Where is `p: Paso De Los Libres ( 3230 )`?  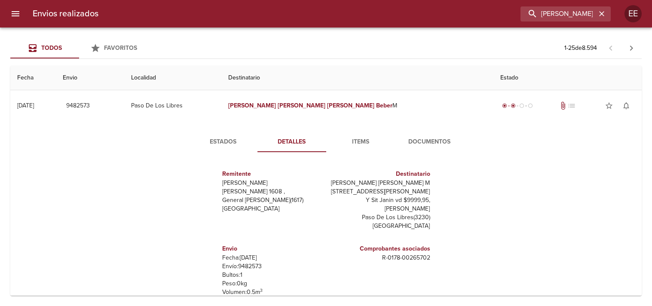
p: Paso De Los Libres ( 3230 ) is located at coordinates (380, 218).